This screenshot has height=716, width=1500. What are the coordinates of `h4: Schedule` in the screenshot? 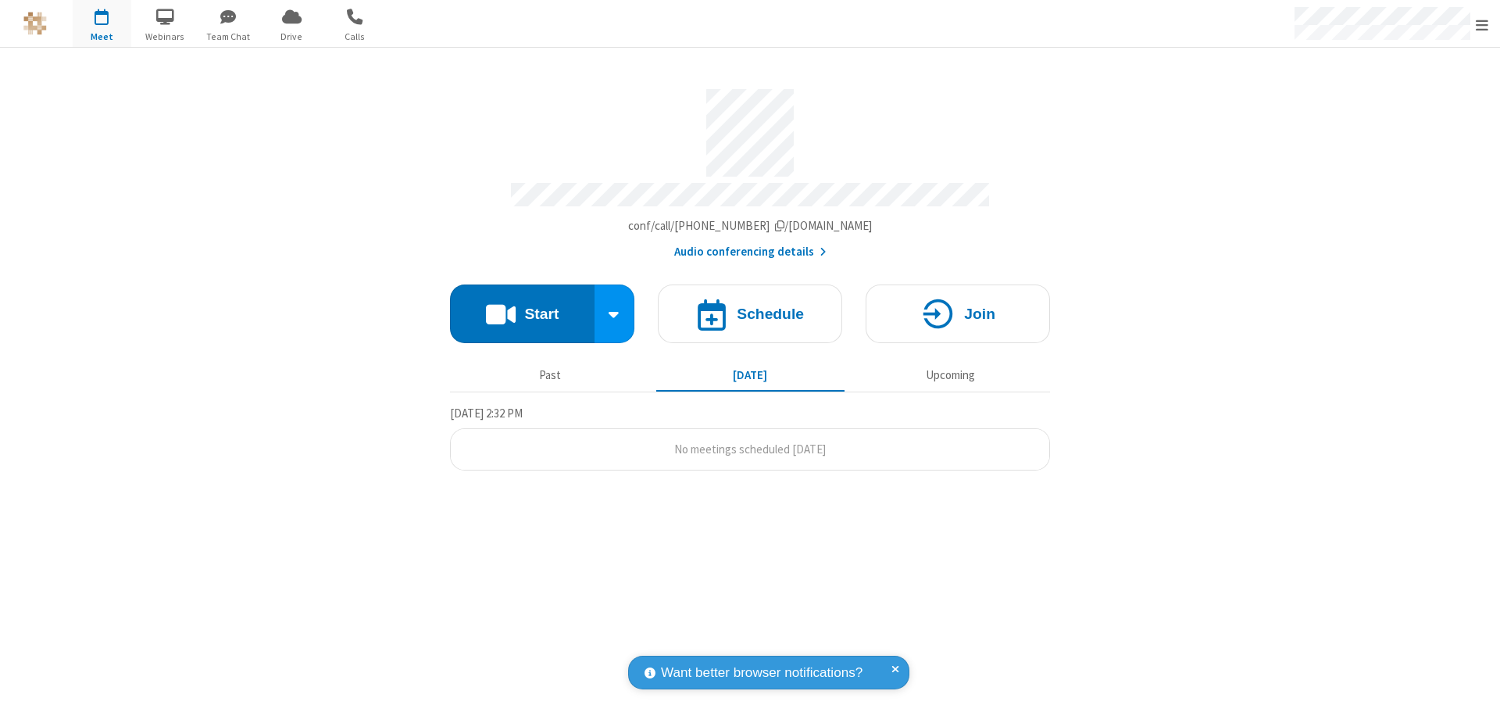 It's located at (770, 313).